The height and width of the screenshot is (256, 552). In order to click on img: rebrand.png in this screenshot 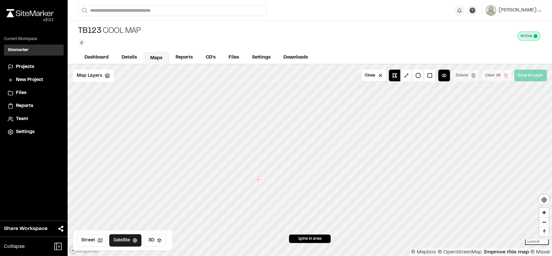, I will do `click(30, 13)`.